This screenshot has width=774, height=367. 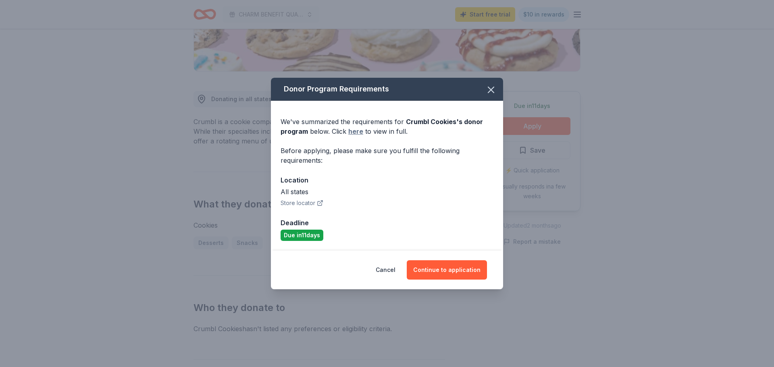 I want to click on button: Cancel, so click(x=386, y=270).